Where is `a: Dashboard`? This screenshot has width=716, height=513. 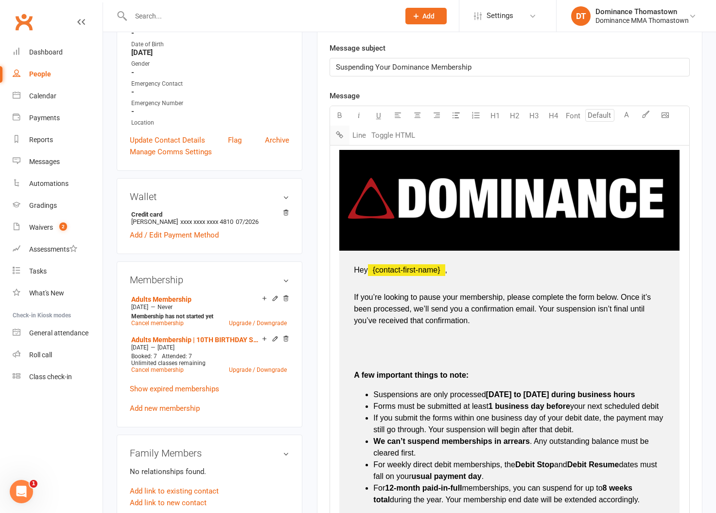 a: Dashboard is located at coordinates (57, 52).